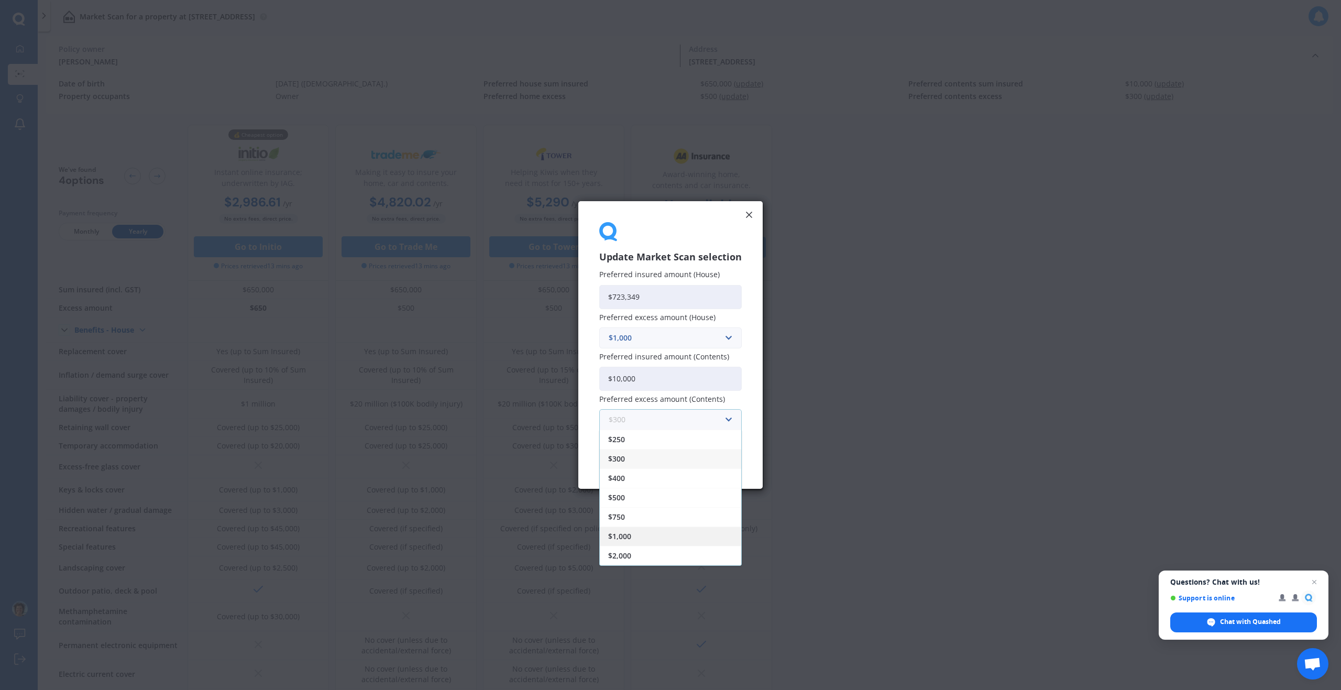 Image resolution: width=1341 pixels, height=690 pixels. Describe the element at coordinates (616, 439) in the screenshot. I see `span: $250` at that location.